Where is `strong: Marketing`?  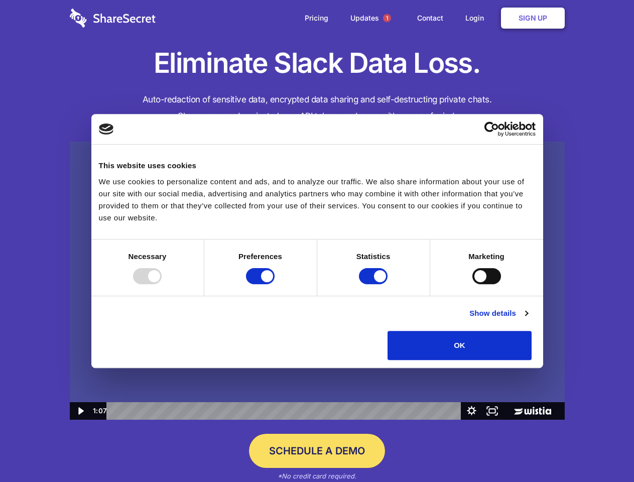
strong: Marketing is located at coordinates (486, 256).